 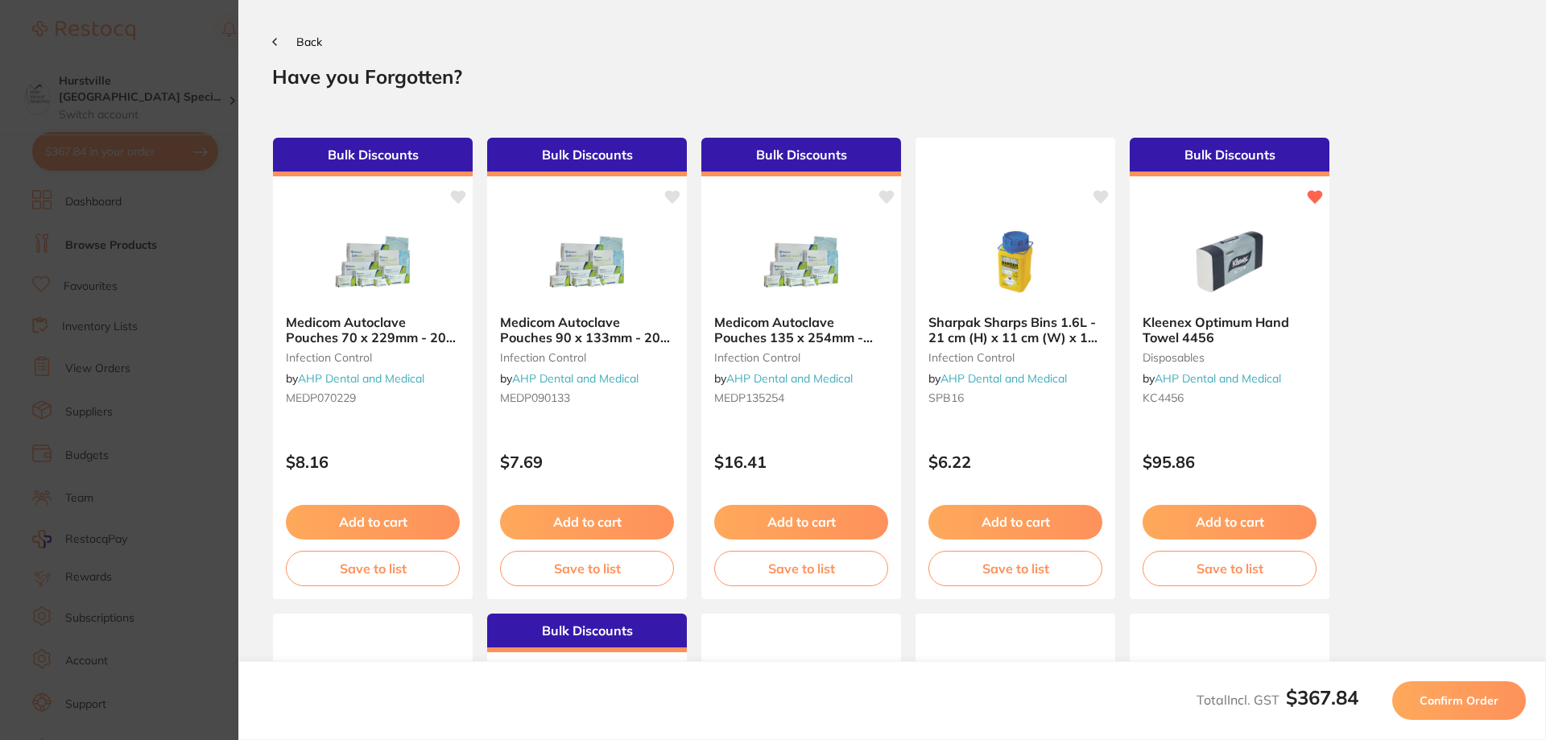 I want to click on small: SPB16, so click(x=1016, y=398).